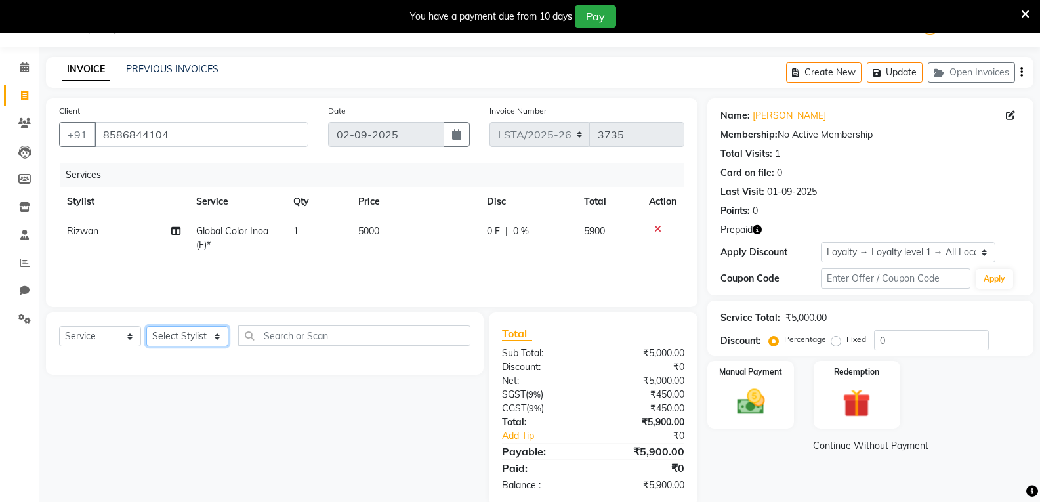 The width and height of the screenshot is (1040, 502). Describe the element at coordinates (742, 192) in the screenshot. I see `div: Last Visit:` at that location.